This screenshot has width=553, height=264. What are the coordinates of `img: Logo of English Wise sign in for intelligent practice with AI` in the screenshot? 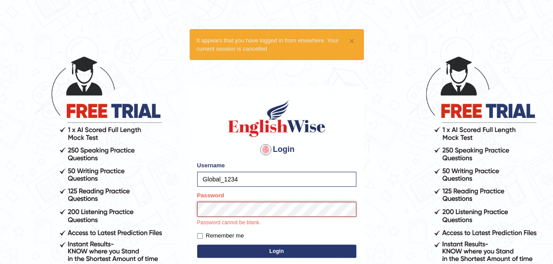 It's located at (277, 118).